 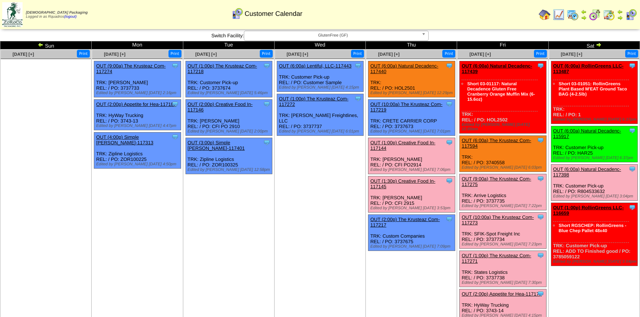 I want to click on a: OUT (2:00p) The Krusteaz Com-117217, so click(x=405, y=222).